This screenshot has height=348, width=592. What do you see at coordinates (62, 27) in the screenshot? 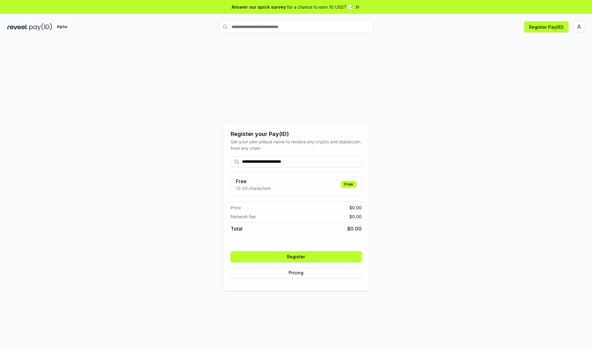
I see `div: Alpha` at bounding box center [62, 27].